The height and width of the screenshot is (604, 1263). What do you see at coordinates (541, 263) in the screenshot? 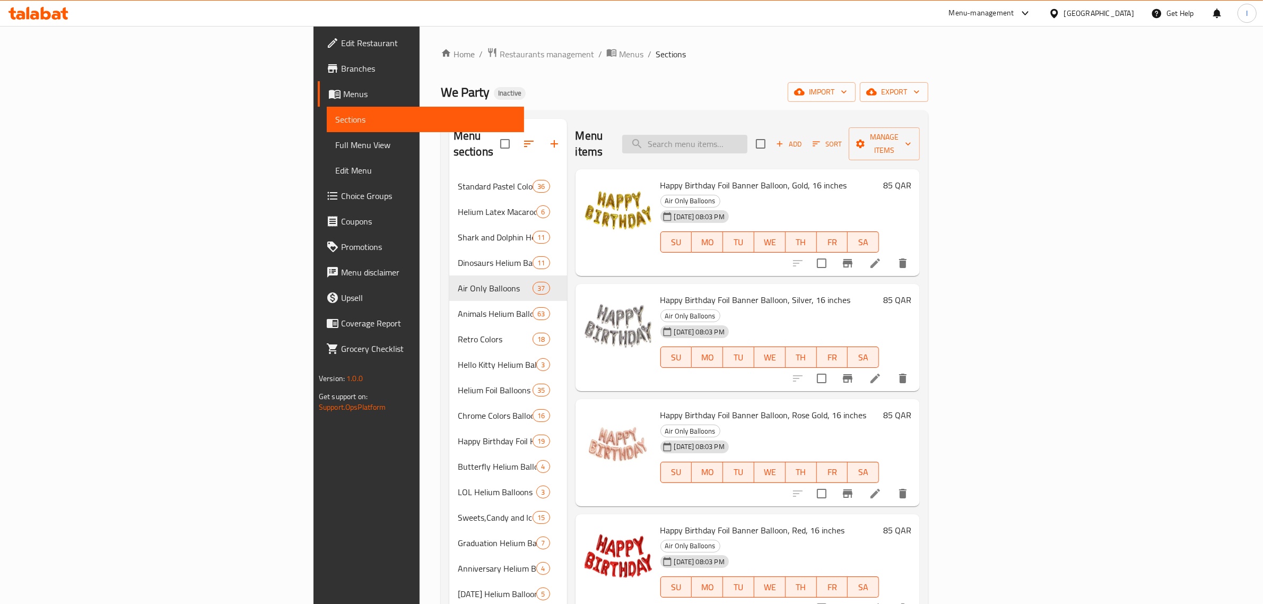
I see `span: 11` at bounding box center [541, 263].